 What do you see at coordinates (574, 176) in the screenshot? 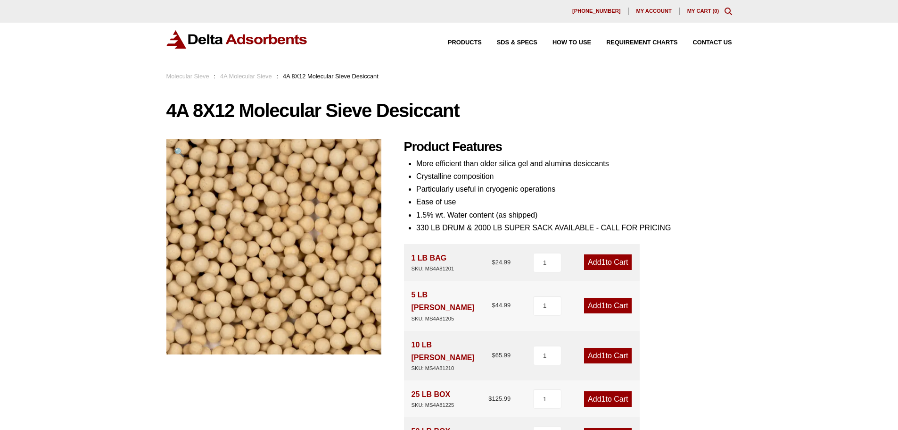
I see `li: Crystalline composition` at bounding box center [574, 176].